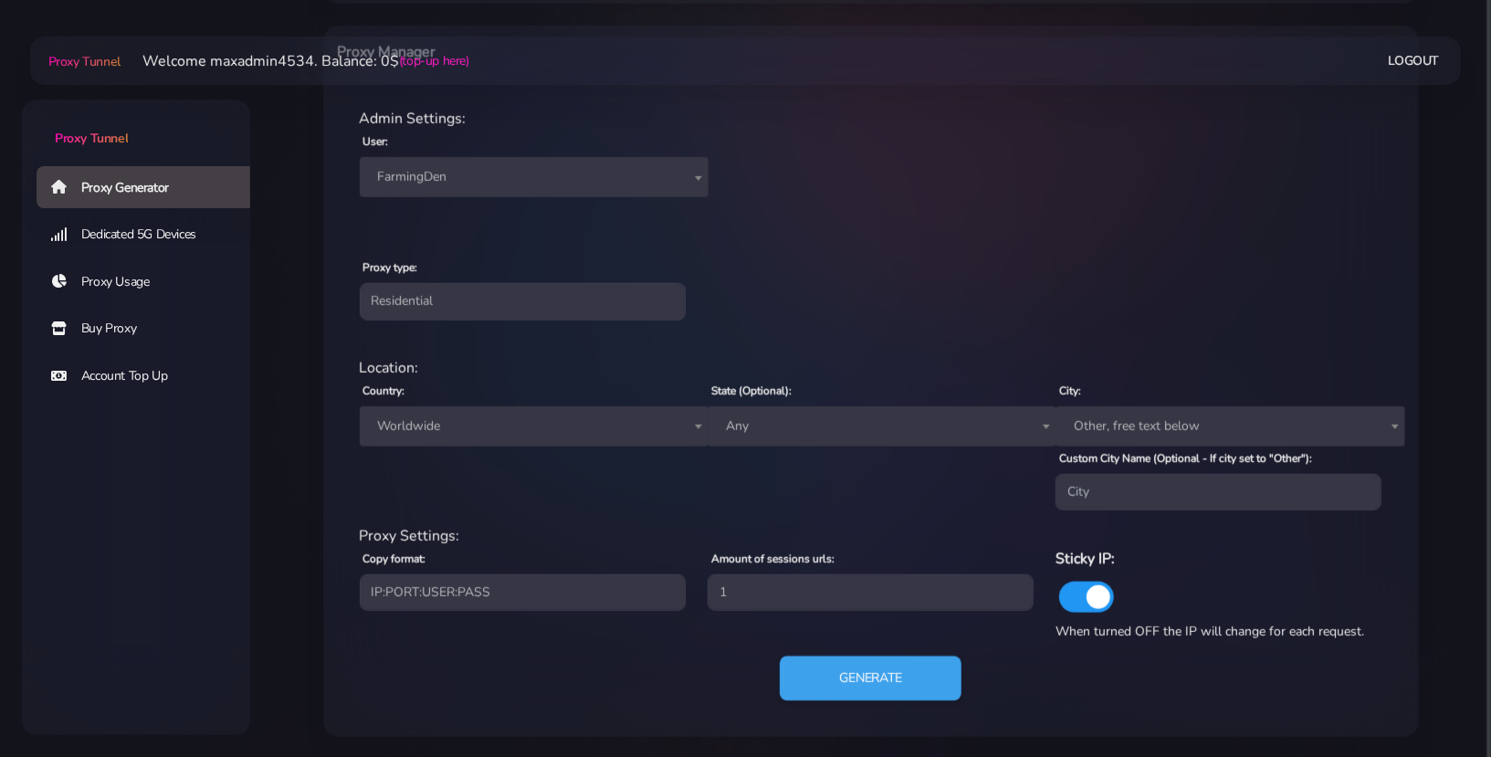  I want to click on span: Any, so click(882, 426).